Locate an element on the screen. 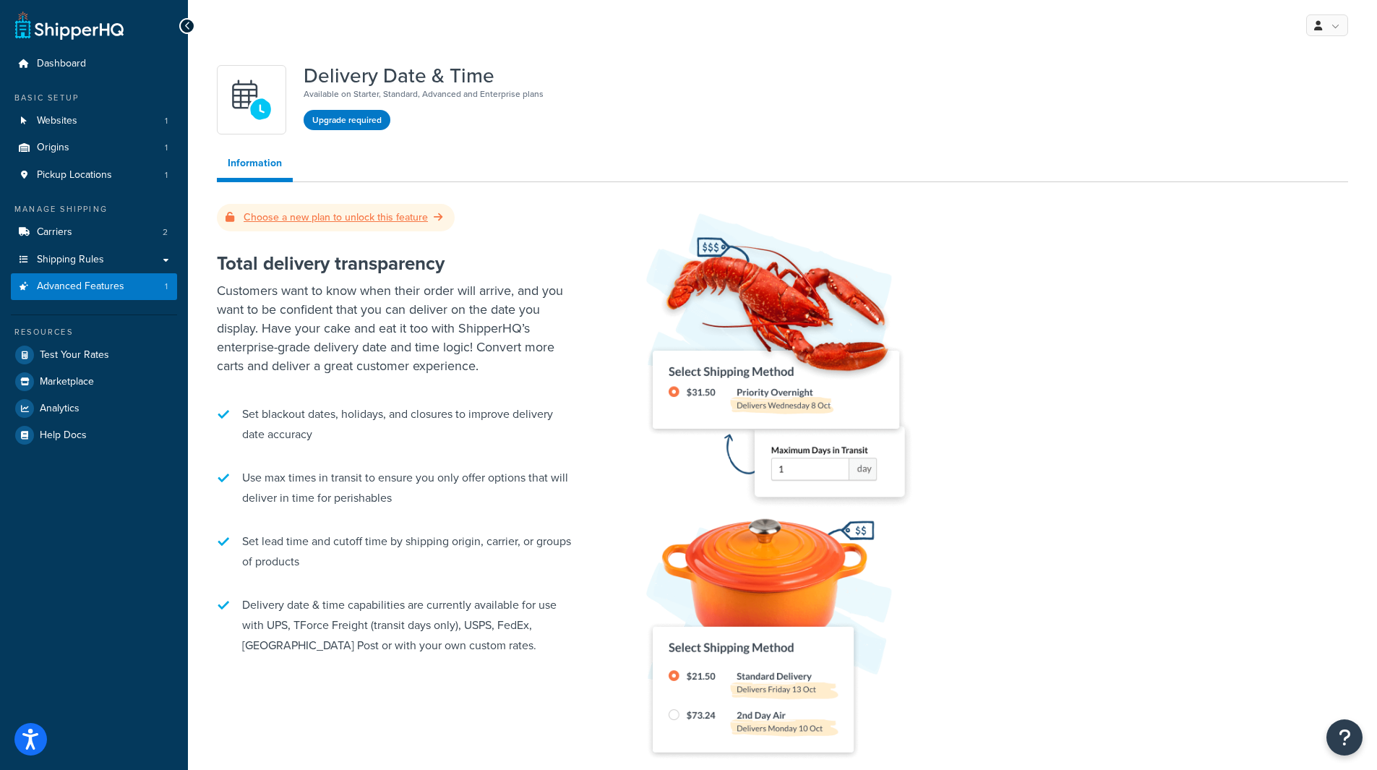 Image resolution: width=1377 pixels, height=770 pixels. a: Websites1 is located at coordinates (94, 121).